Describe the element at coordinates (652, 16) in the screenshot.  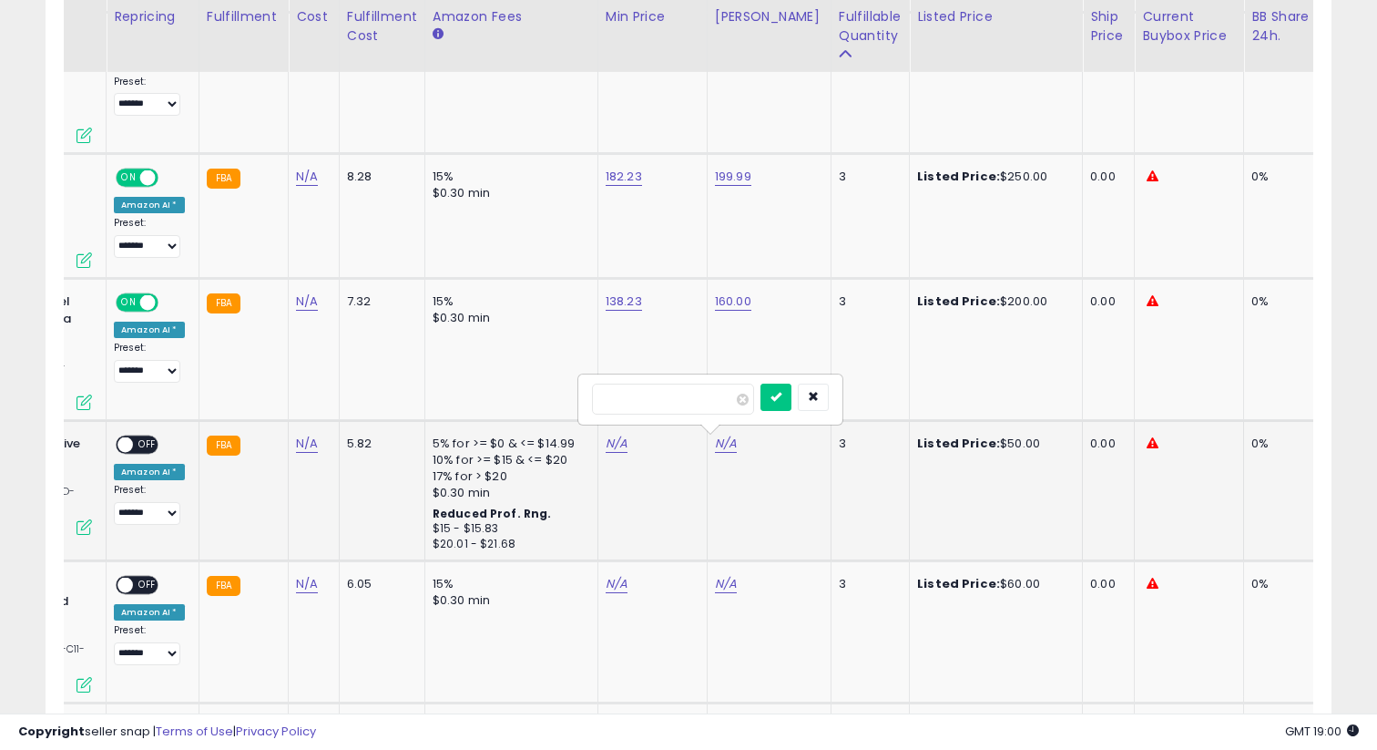
I see `div: Min Price` at that location.